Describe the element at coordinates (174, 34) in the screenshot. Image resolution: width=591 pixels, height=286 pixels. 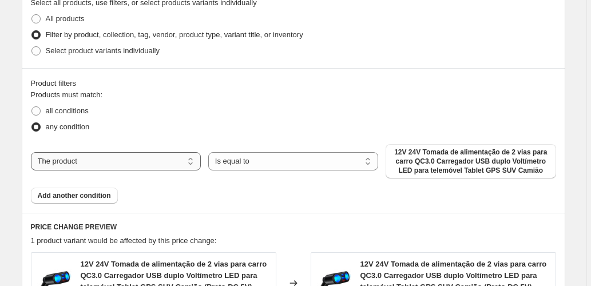
I see `span: Filter by product, collection, tag, vendor, product type, variant title, or inventory` at that location.